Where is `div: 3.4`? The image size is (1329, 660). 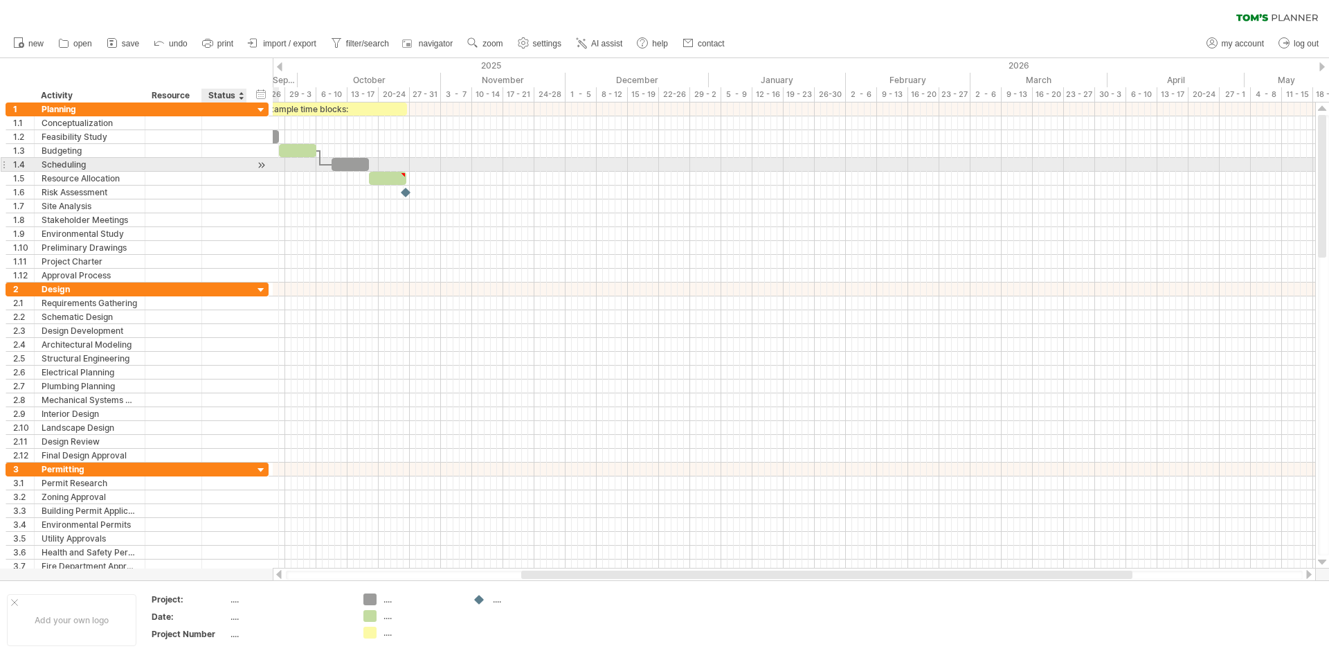 div: 3.4 is located at coordinates (24, 524).